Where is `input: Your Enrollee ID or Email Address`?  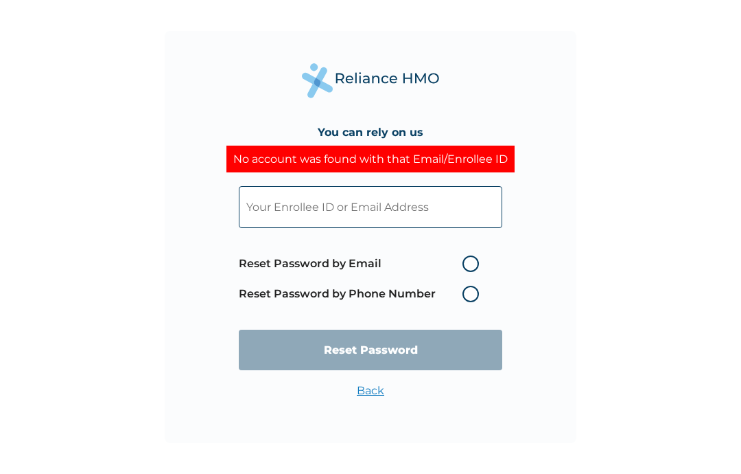
input: Your Enrollee ID or Email Address is located at coordinates (371, 207).